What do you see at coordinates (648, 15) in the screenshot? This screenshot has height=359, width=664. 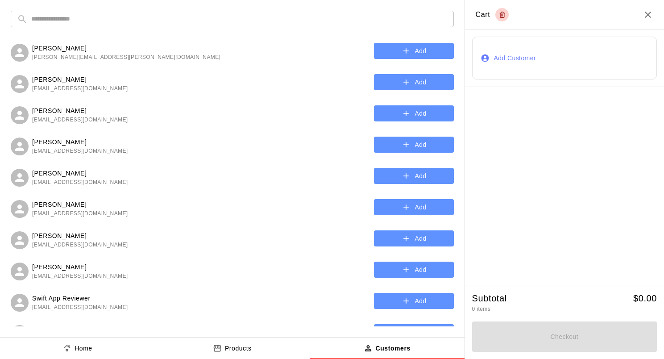 I see `button: Close` at bounding box center [648, 15].